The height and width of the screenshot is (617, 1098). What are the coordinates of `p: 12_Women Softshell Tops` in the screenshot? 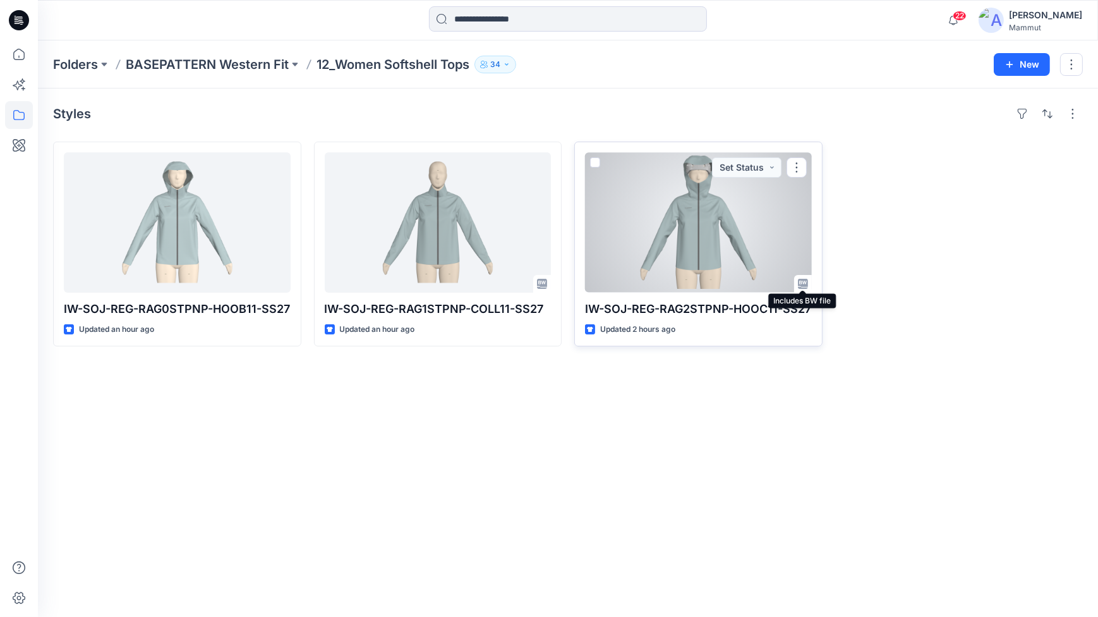 It's located at (393, 64).